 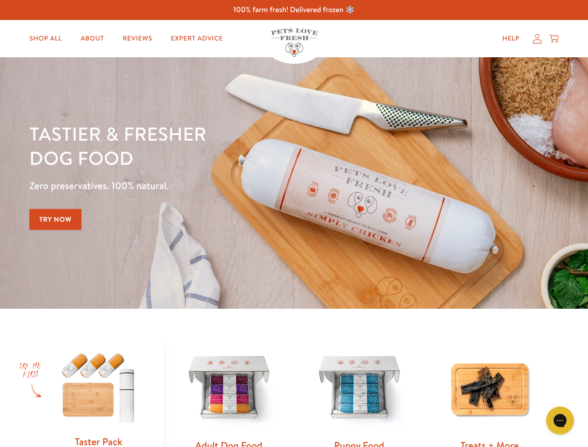 What do you see at coordinates (46, 39) in the screenshot?
I see `a: Shop All` at bounding box center [46, 39].